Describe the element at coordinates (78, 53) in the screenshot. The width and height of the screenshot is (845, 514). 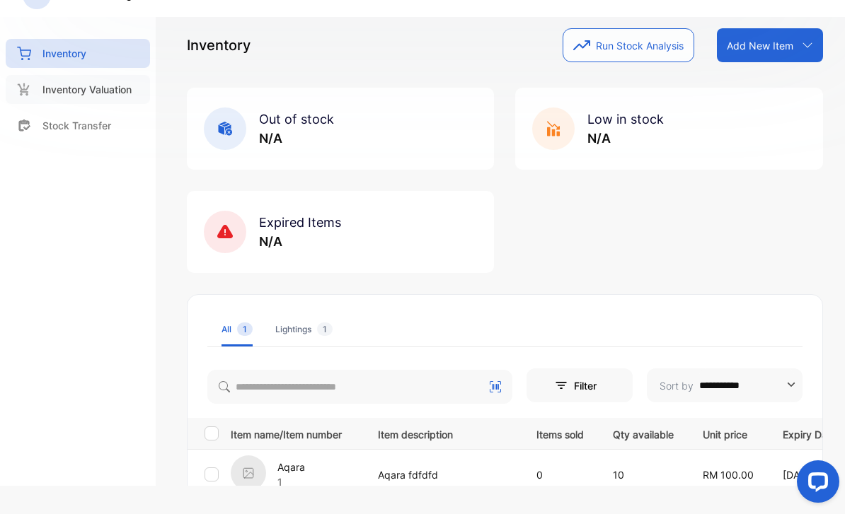
I see `a: Inventory` at that location.